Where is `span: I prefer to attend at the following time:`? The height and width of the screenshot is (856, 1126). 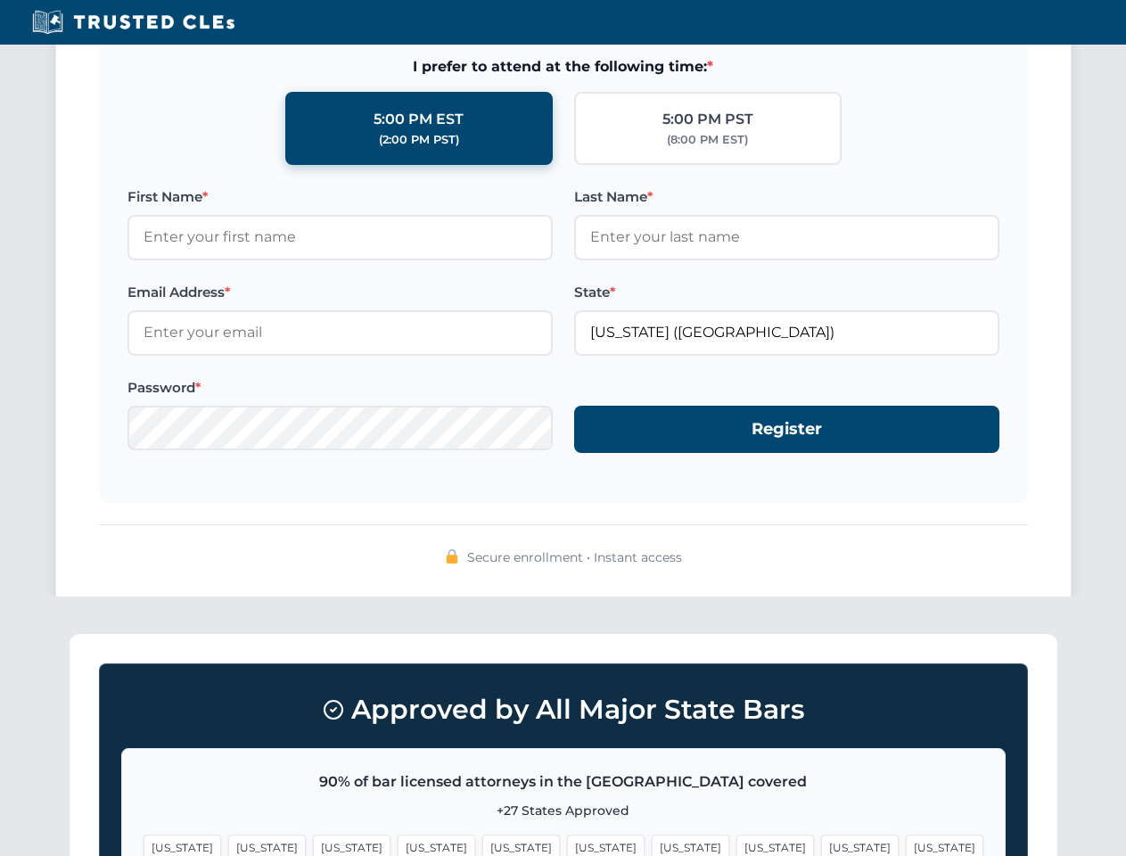
span: I prefer to attend at the following time: is located at coordinates (563, 67).